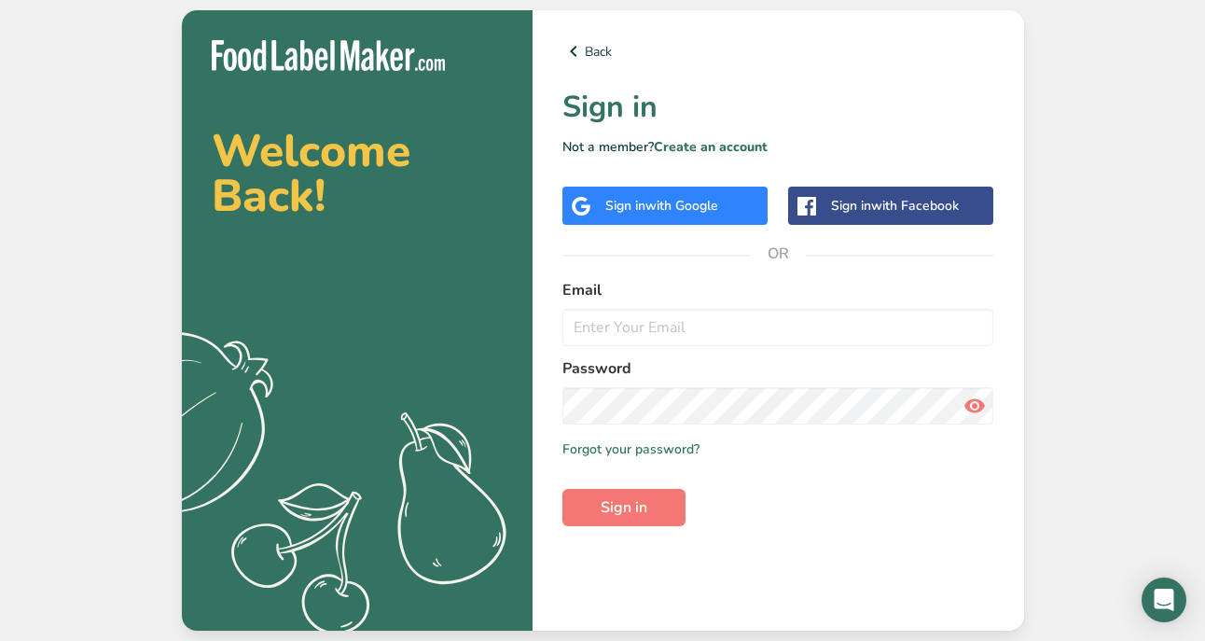  What do you see at coordinates (682, 205) in the screenshot?
I see `span: with Google` at bounding box center [682, 205].